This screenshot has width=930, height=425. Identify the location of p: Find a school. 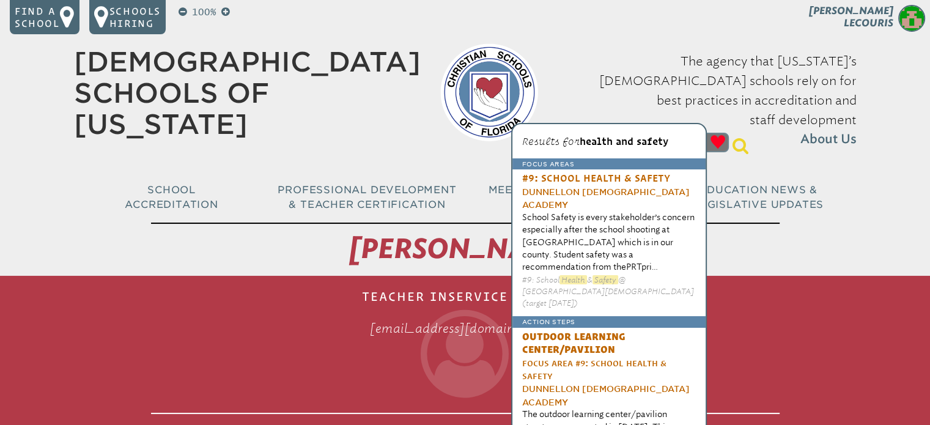
(37, 17).